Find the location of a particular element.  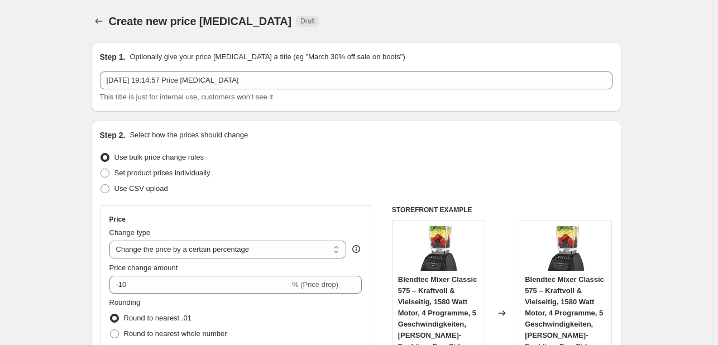

span: % (Price drop) is located at coordinates (315, 284).